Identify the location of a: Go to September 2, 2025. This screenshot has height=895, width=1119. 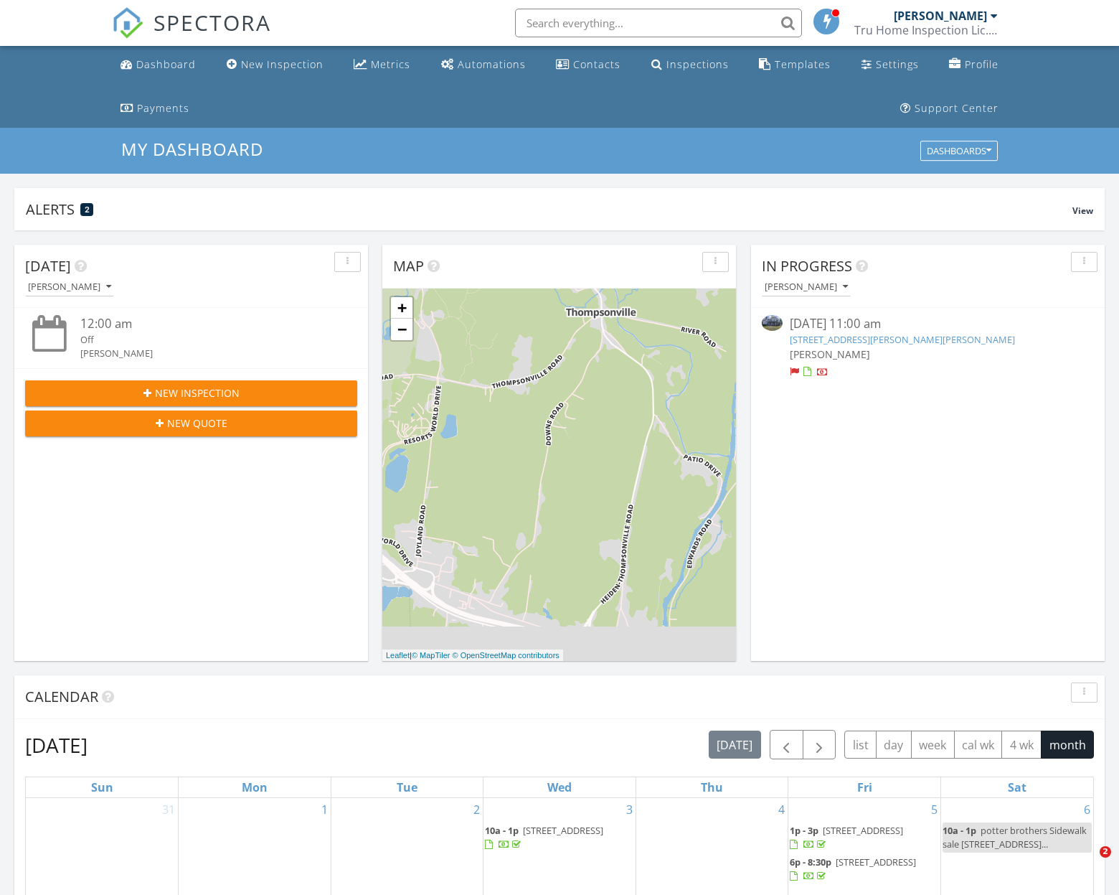
(476, 809).